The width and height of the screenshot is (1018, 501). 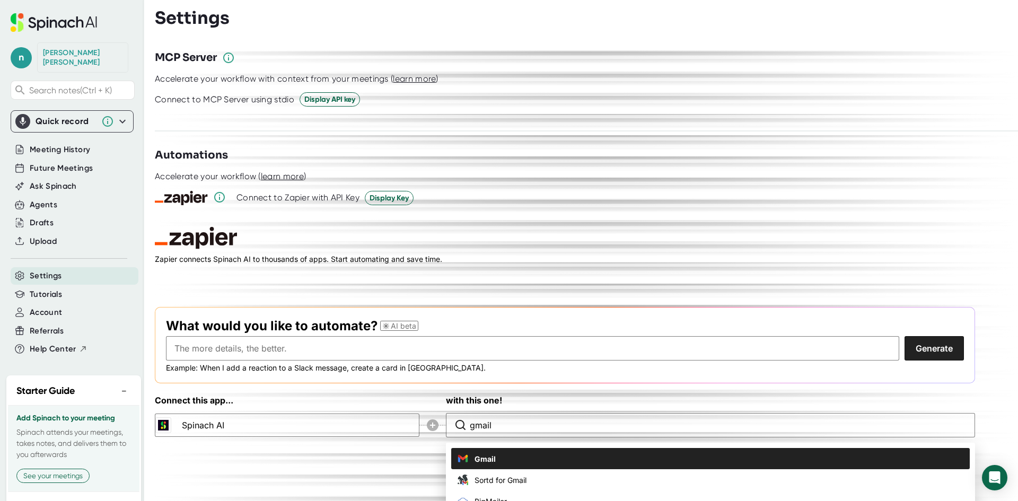 What do you see at coordinates (53, 349) in the screenshot?
I see `span: Help Center` at bounding box center [53, 349].